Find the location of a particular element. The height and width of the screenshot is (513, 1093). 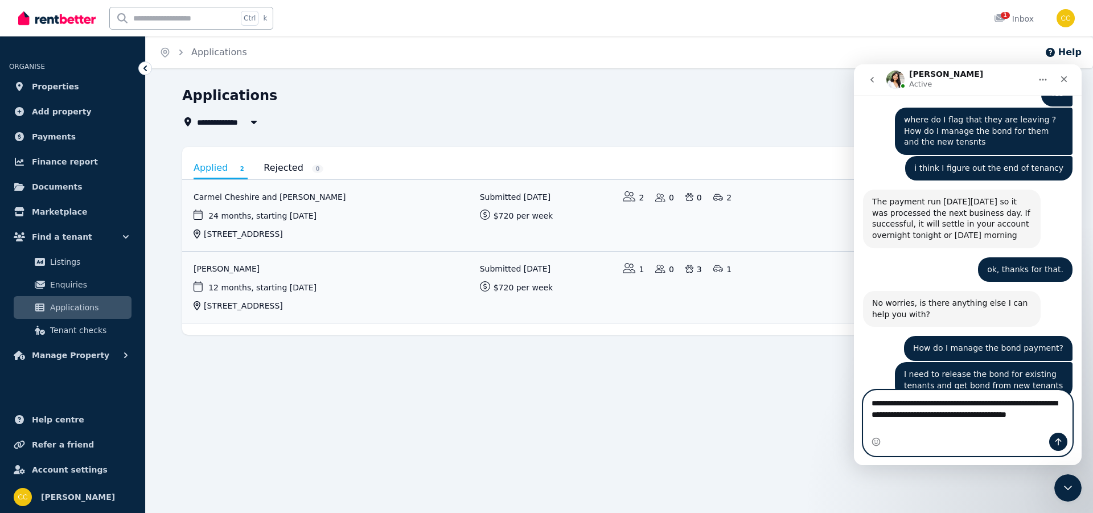

div: where do I flag that they are leaving ? How do I manage the bond for them and the new tensnts is located at coordinates (130, 67).